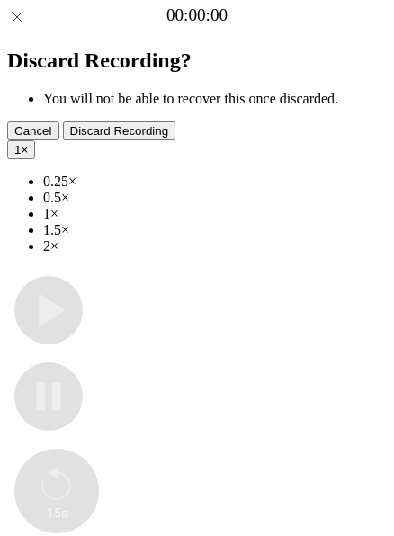 Image resolution: width=394 pixels, height=536 pixels. Describe the element at coordinates (120, 130) in the screenshot. I see `button: Discard Recording` at that location.